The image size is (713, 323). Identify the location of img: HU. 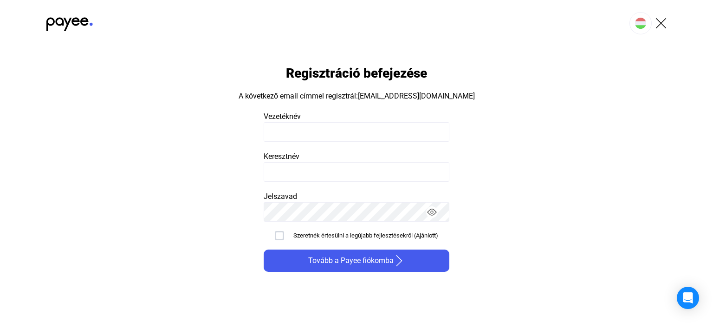
(641, 23).